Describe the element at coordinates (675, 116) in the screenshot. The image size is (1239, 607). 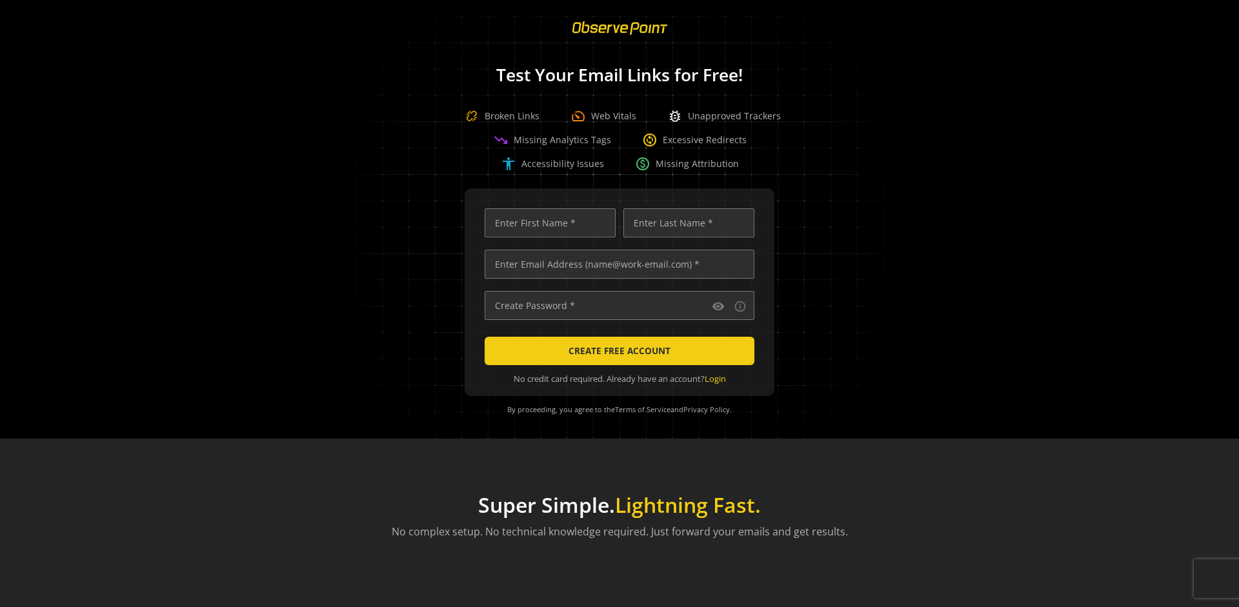
I see `span: bug_report` at that location.